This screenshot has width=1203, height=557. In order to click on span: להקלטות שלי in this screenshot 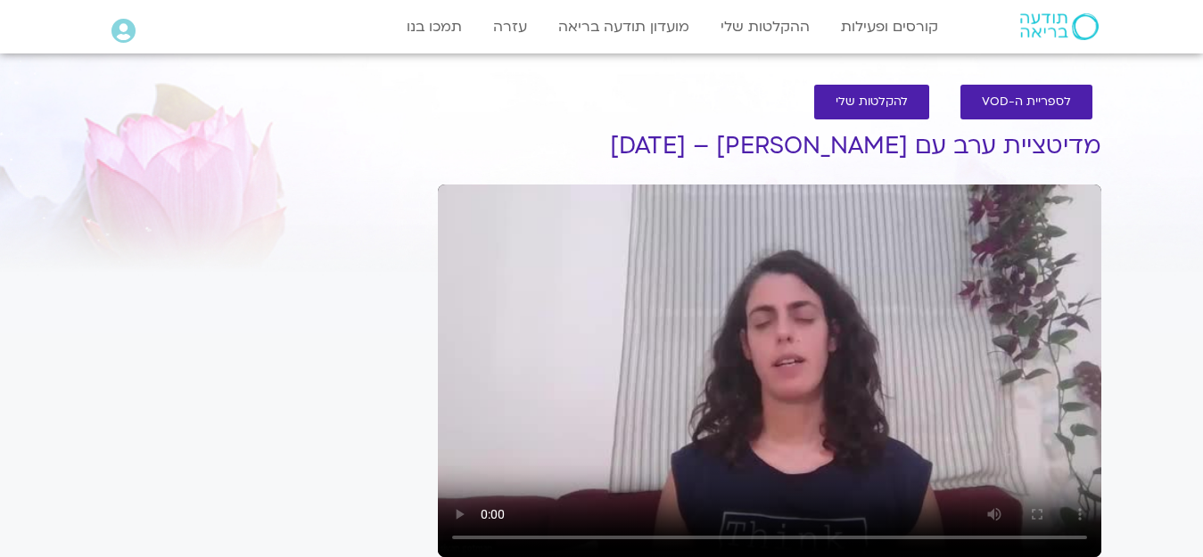, I will do `click(871, 102)`.